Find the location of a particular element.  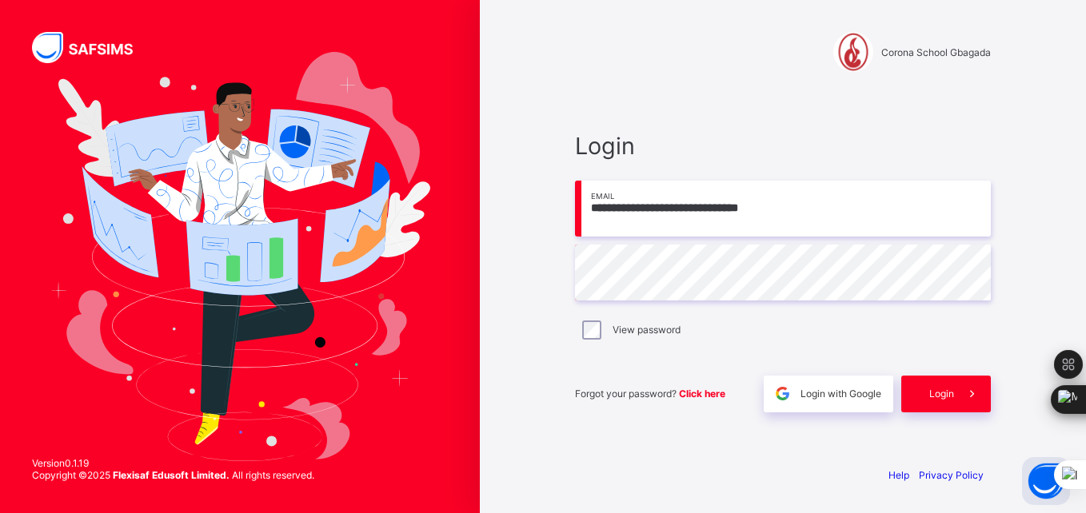

button: Open asap is located at coordinates (1046, 481).